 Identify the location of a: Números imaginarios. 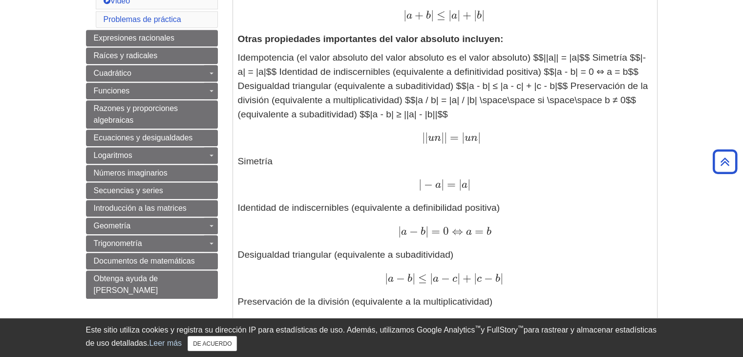
(152, 173).